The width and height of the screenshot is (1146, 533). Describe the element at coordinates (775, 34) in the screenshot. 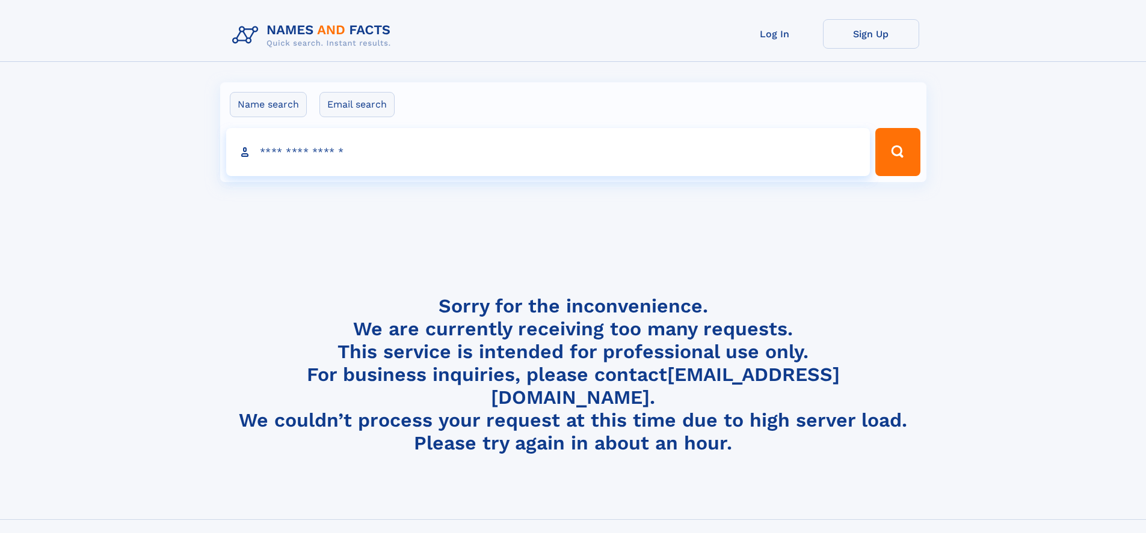

I see `a: Log In` at that location.